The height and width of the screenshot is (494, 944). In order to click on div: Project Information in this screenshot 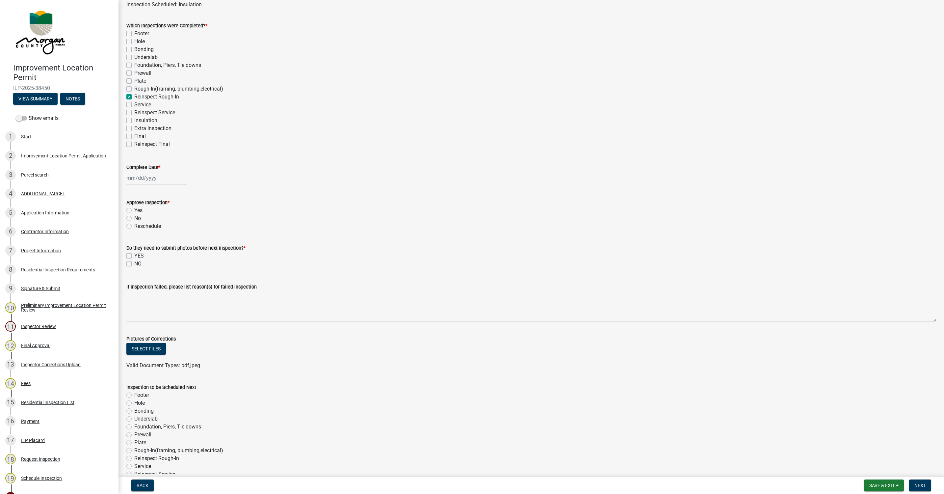, I will do `click(41, 250)`.